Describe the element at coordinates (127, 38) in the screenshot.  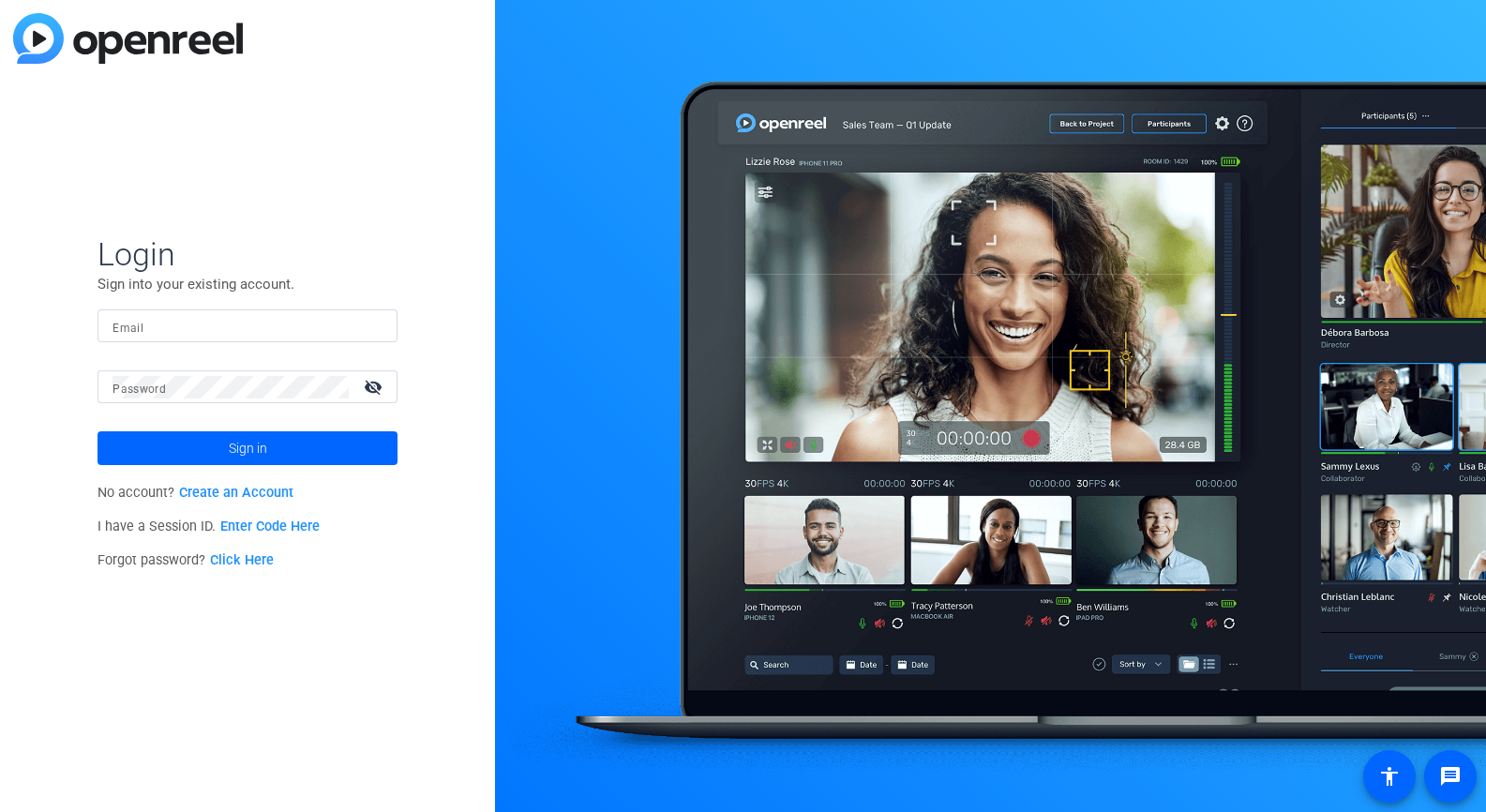
I see `img: blue-gradient.svg` at that location.